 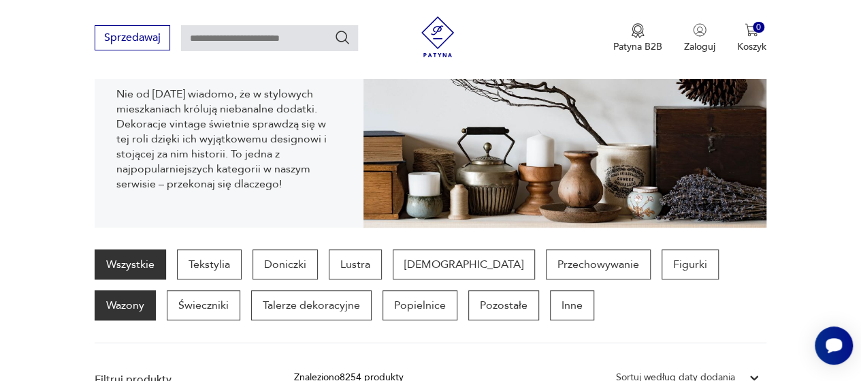 I want to click on a: Przechowywanie, so click(x=598, y=264).